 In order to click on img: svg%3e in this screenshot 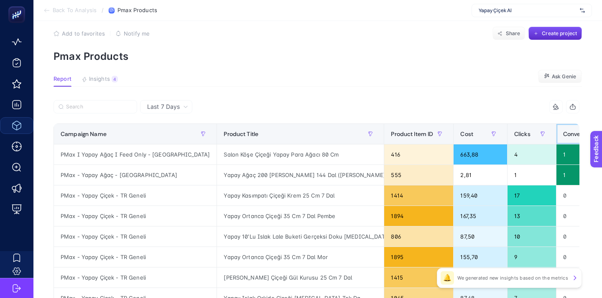, I will do `click(583, 10)`.